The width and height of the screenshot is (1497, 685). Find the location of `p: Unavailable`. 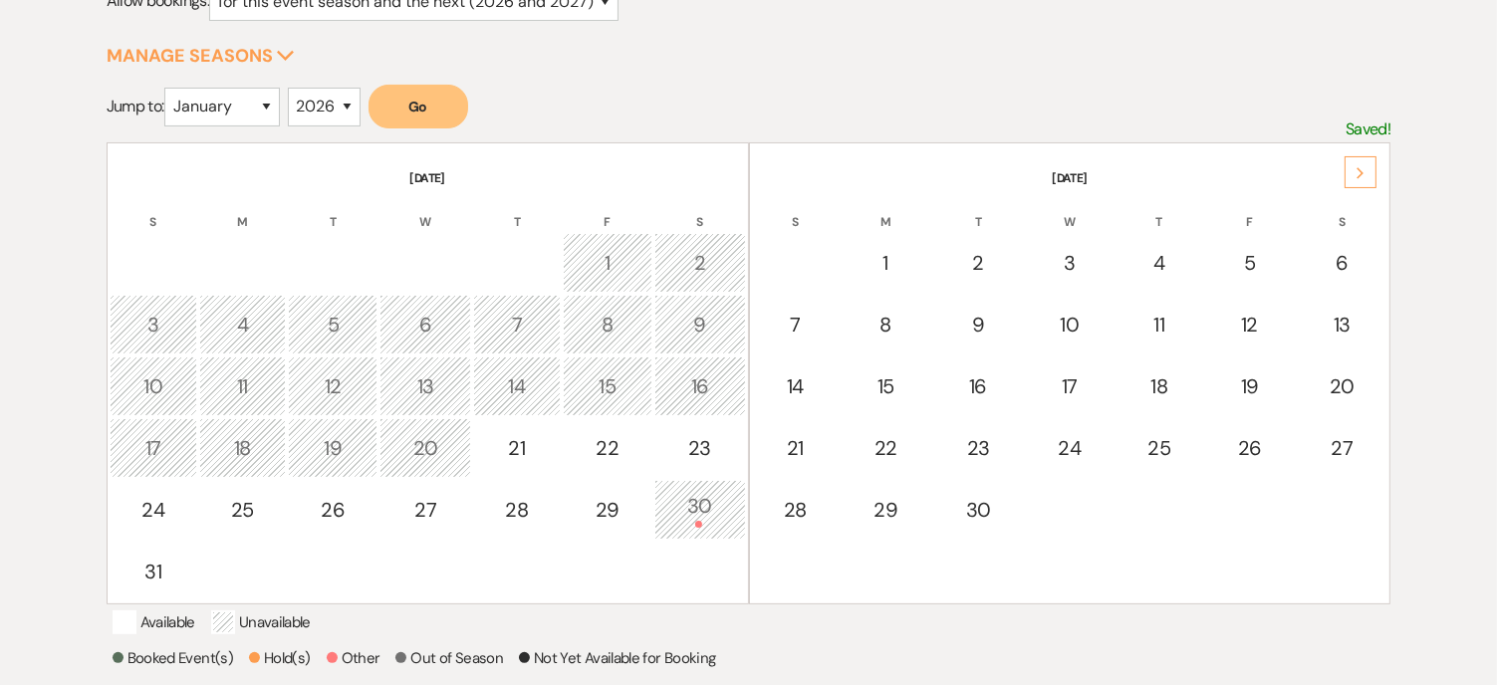

p: Unavailable is located at coordinates (261, 623).